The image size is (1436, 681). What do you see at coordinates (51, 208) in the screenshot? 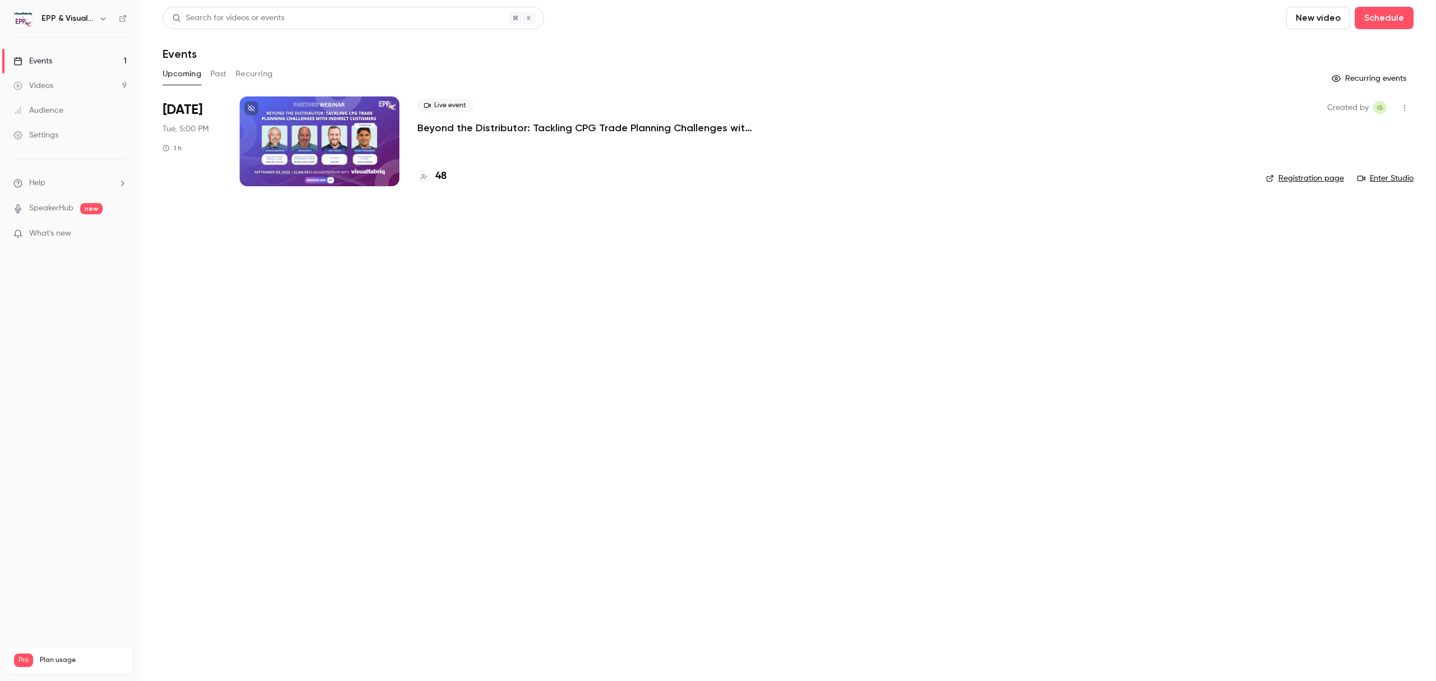
I see `a: SpeakerHub` at bounding box center [51, 208].